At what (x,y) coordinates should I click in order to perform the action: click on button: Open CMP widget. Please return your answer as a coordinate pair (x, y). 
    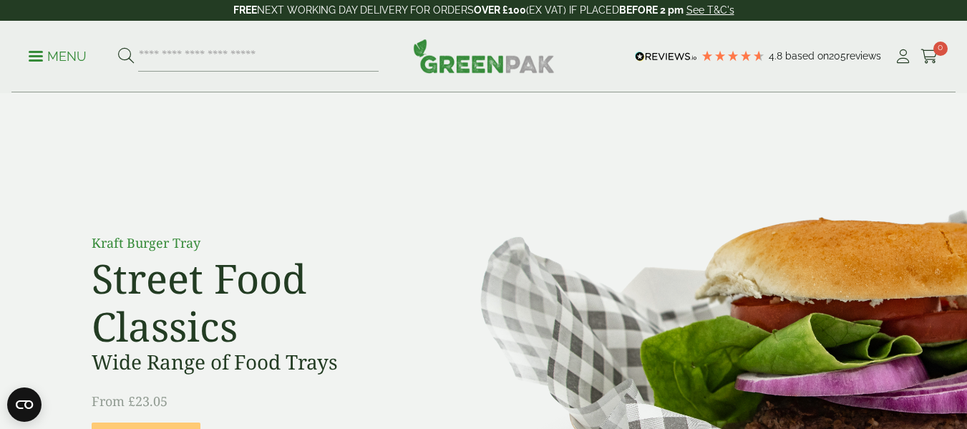
    Looking at the image, I should click on (24, 404).